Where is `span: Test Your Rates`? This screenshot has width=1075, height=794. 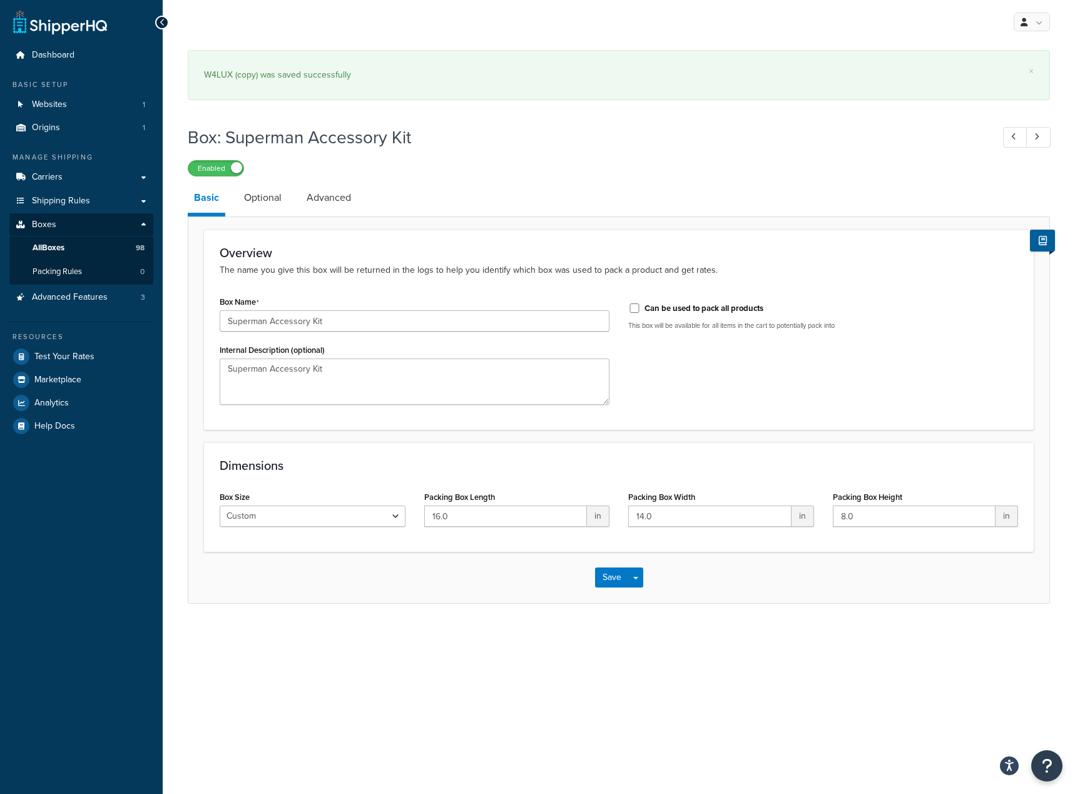
span: Test Your Rates is located at coordinates (64, 357).